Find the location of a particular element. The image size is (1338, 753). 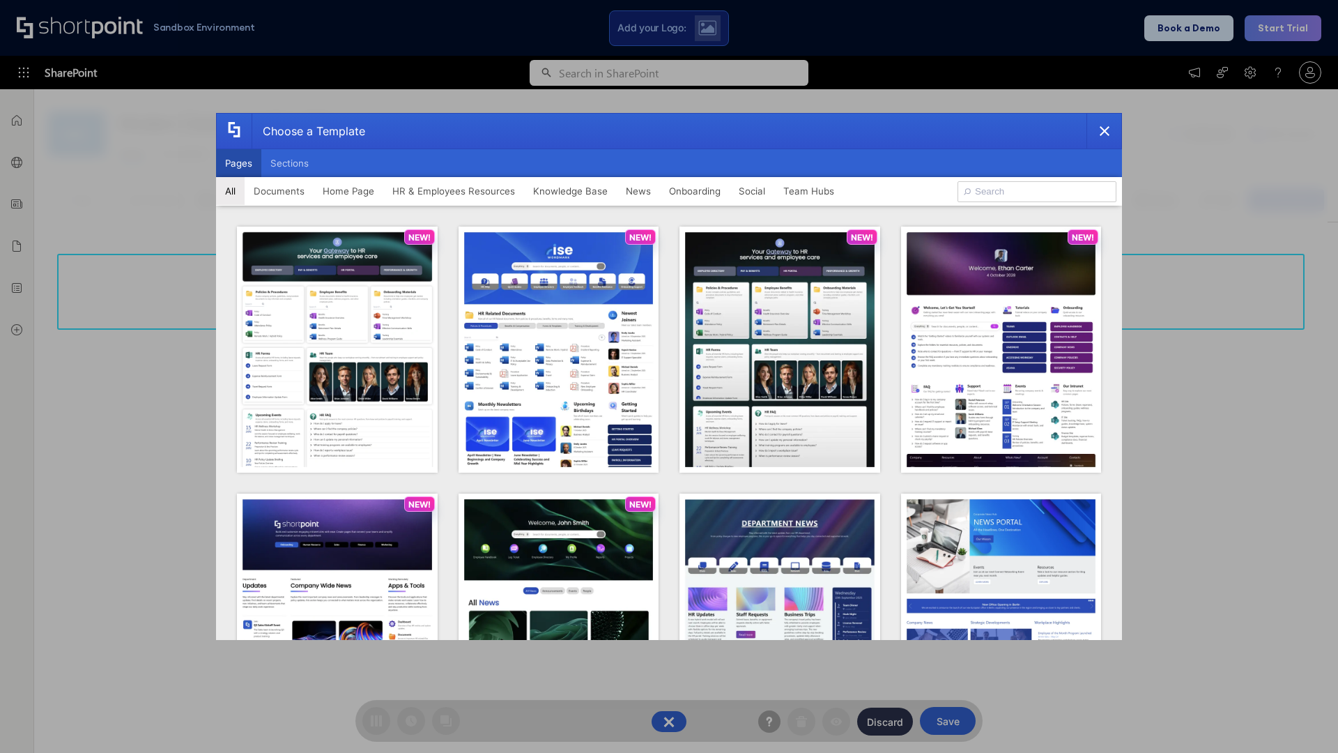

button: HR & Employees Resources is located at coordinates (454, 191).